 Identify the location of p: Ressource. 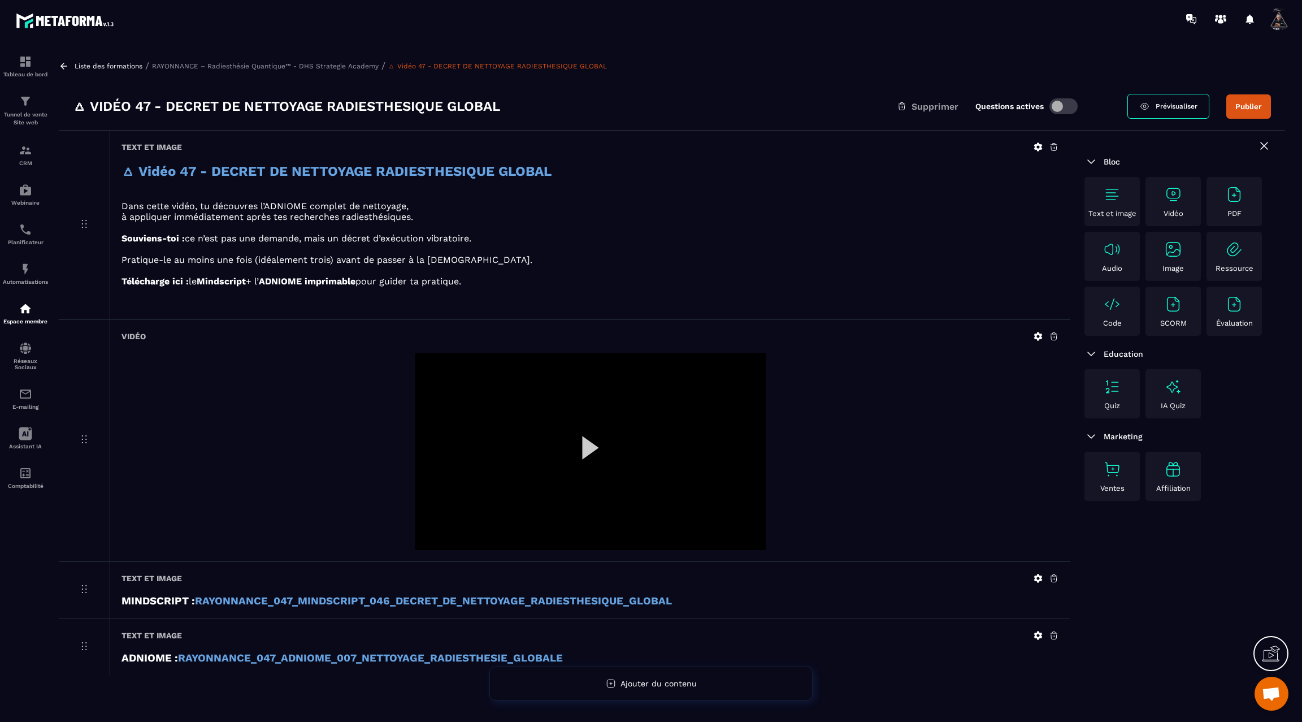
(1234, 268).